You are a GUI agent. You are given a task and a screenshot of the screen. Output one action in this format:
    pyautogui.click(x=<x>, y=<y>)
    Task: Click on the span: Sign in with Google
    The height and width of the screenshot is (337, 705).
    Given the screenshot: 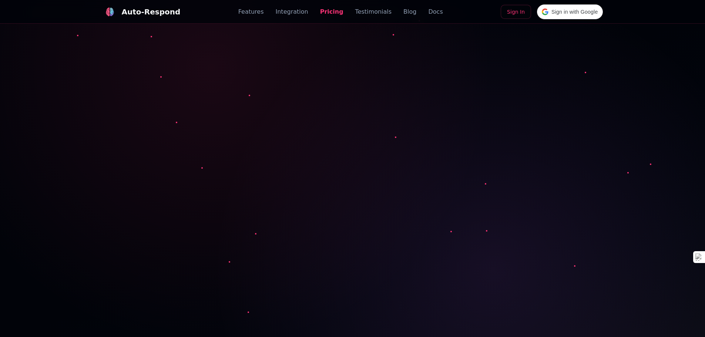 What is the action you would take?
    pyautogui.click(x=574, y=12)
    